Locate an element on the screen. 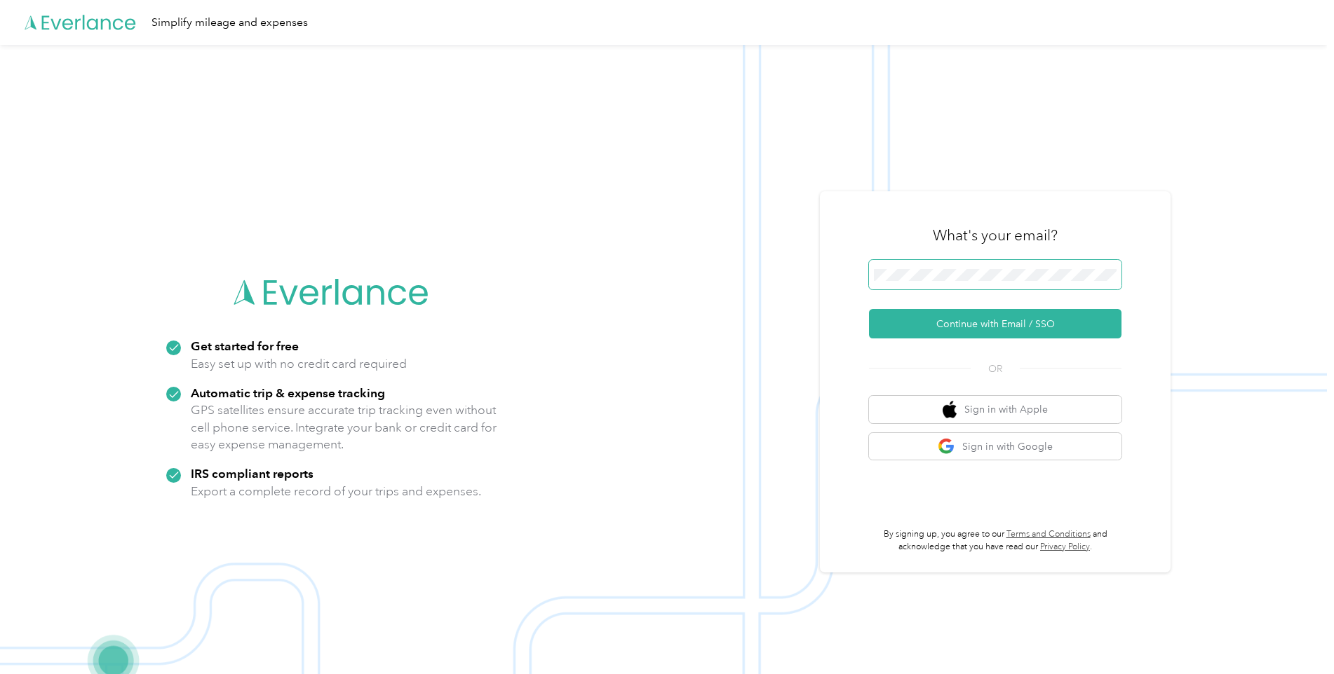 This screenshot has height=674, width=1334. p: By signing up, you agree to our and acknowledge that you have read our . is located at coordinates (995, 541).